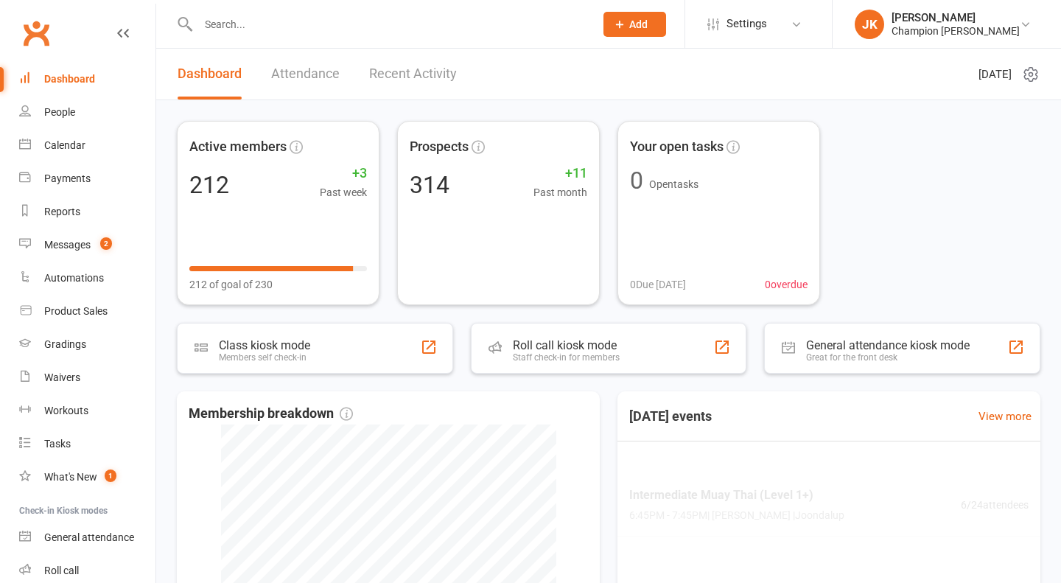 The image size is (1061, 583). I want to click on input: Search..., so click(389, 24).